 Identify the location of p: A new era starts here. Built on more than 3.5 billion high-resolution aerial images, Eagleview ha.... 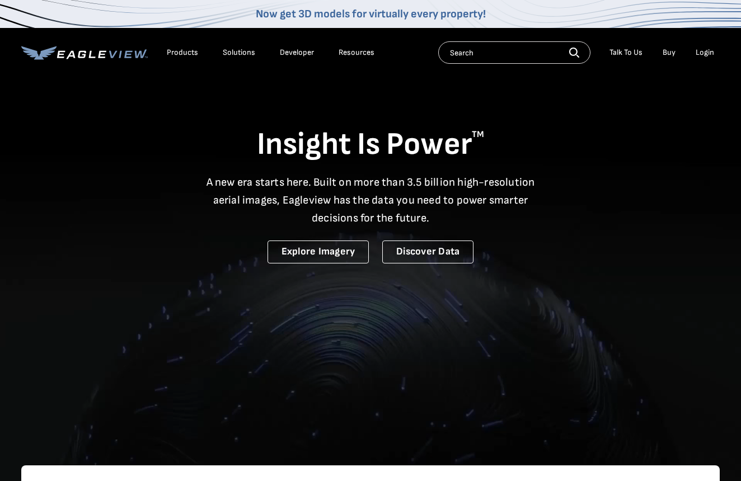
(370, 200).